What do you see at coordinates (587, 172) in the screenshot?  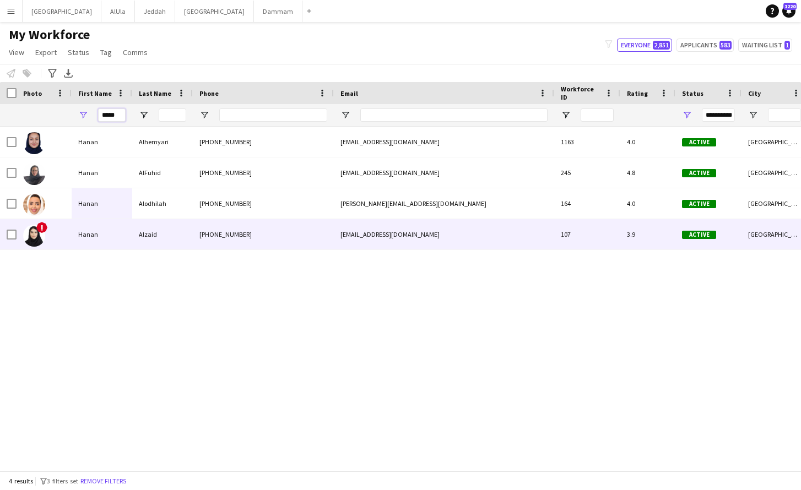 I see `div: 245` at bounding box center [587, 172].